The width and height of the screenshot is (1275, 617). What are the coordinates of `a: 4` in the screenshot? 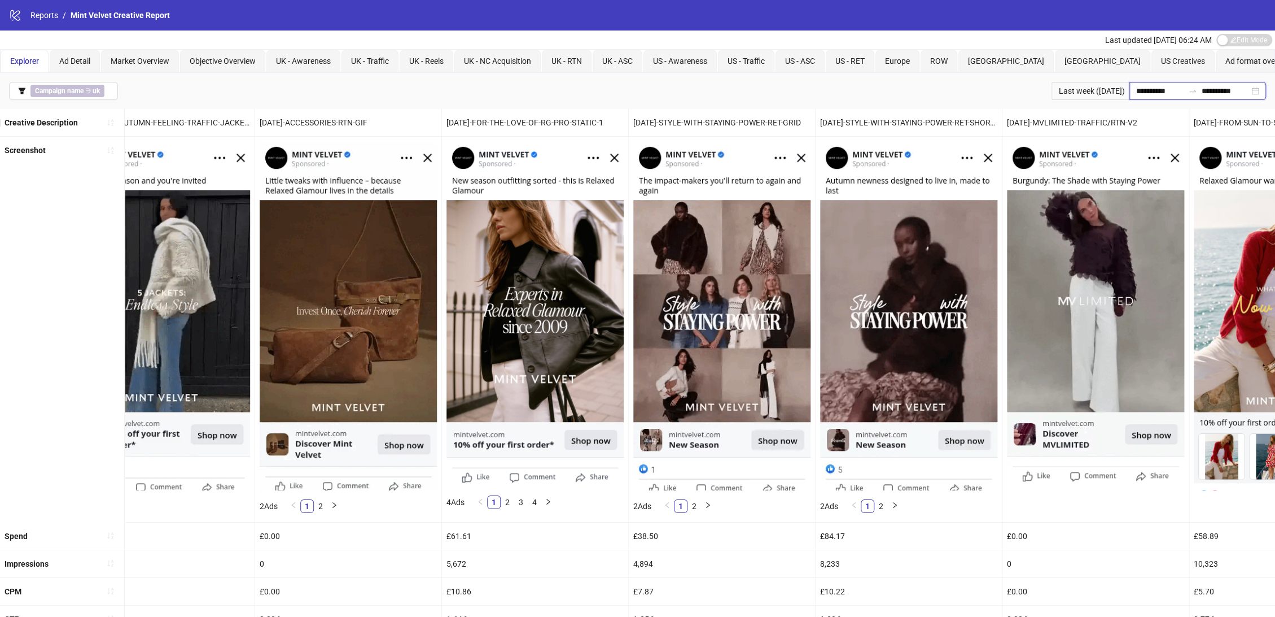 It's located at (535, 502).